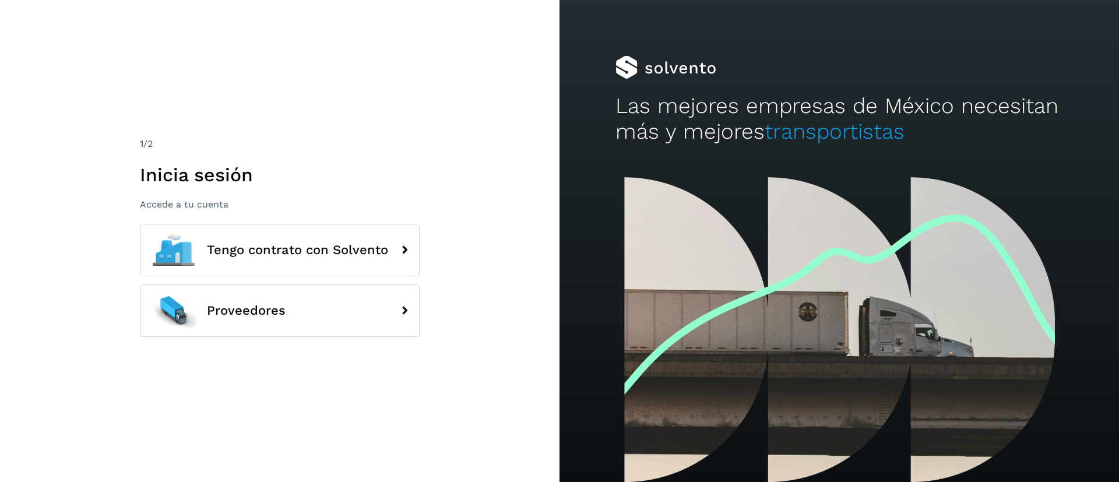  What do you see at coordinates (280, 175) in the screenshot?
I see `h1: Inicia sesión` at bounding box center [280, 175].